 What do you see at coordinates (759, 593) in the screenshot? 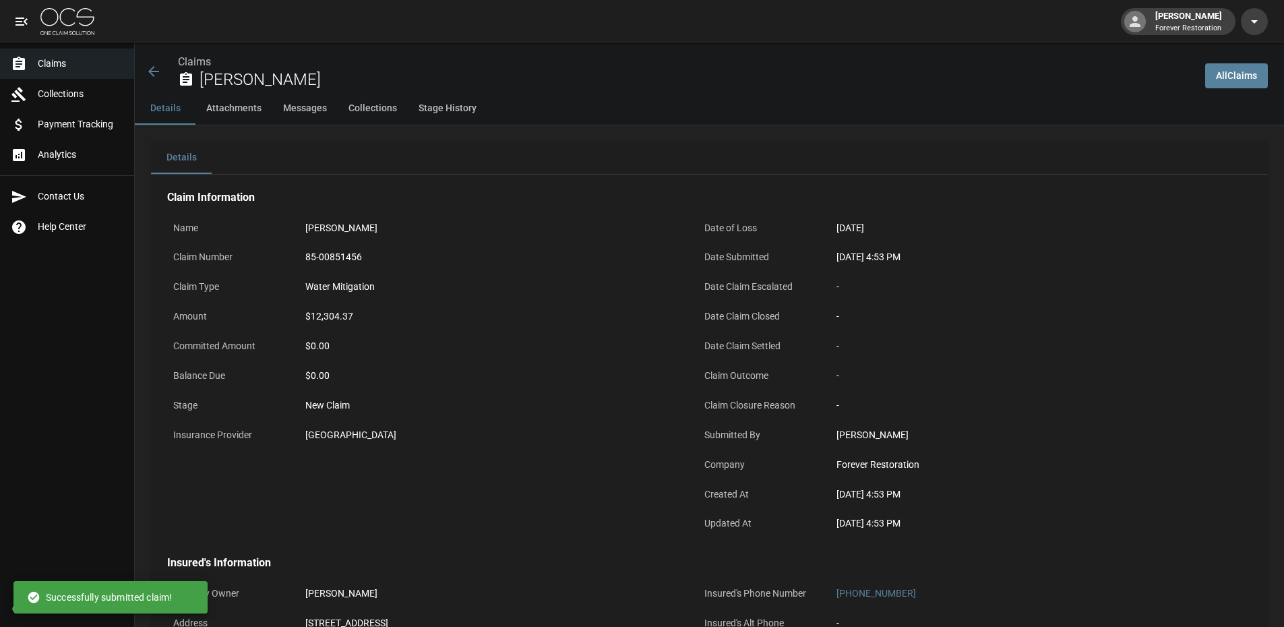
I see `p: Insured's Phone Number` at bounding box center [759, 593].